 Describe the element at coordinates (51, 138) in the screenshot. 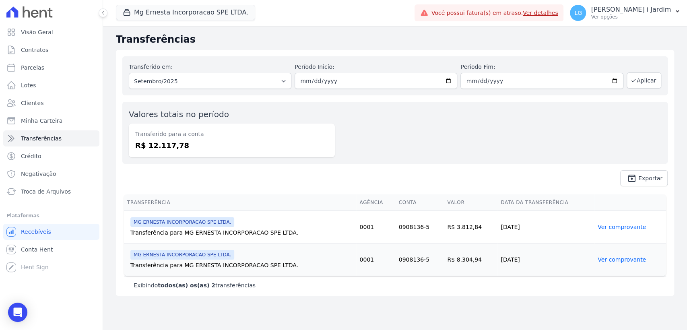

I see `a: Transferências` at that location.